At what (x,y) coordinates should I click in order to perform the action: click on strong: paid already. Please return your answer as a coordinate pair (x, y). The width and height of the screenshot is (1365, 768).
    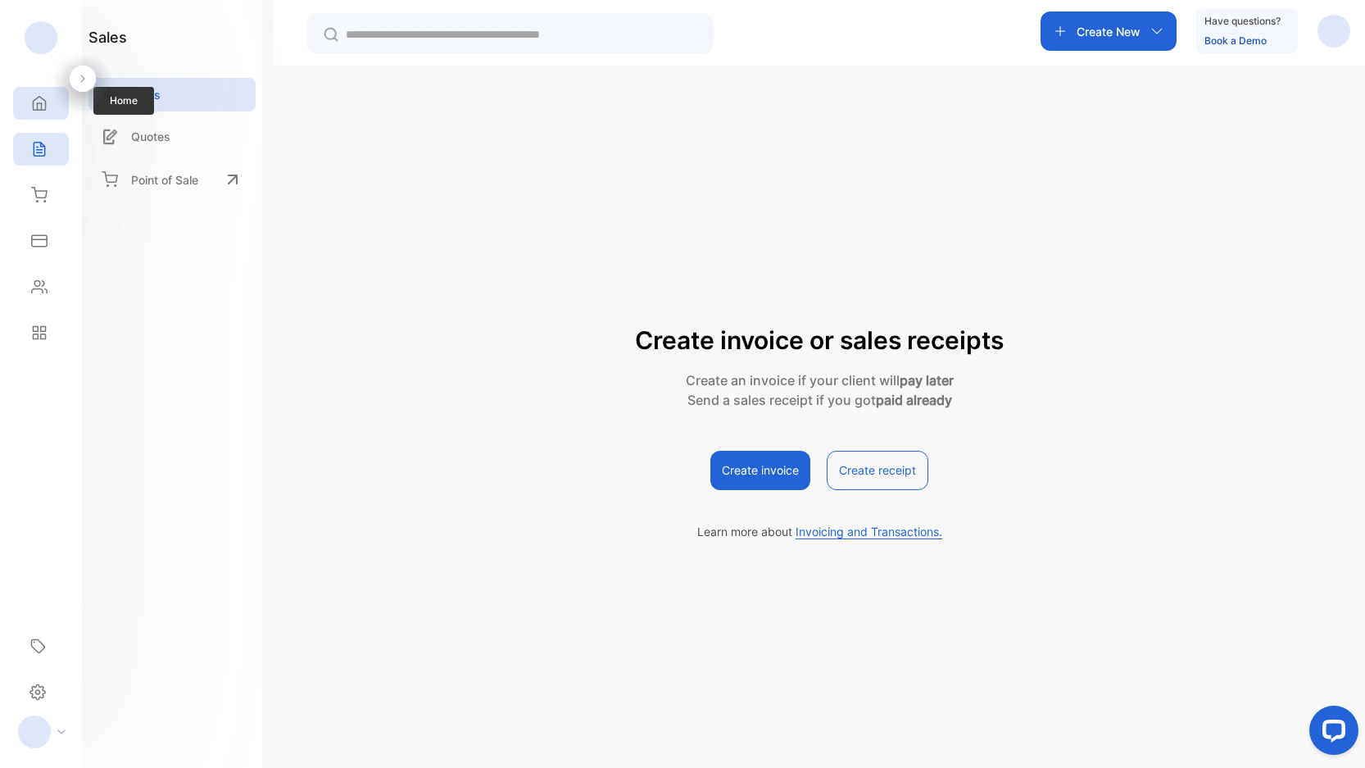
    Looking at the image, I should click on (914, 400).